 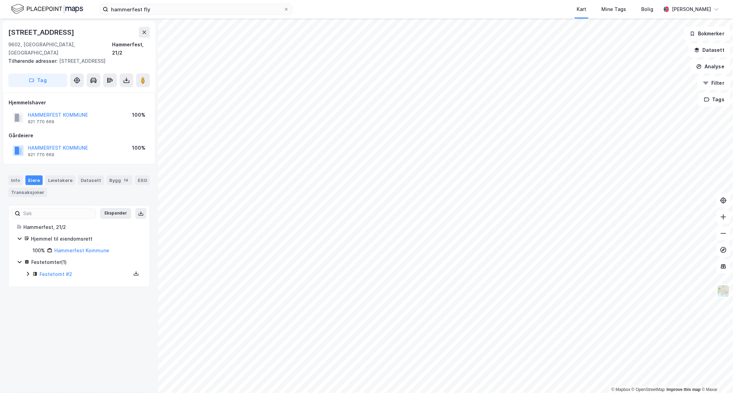 I want to click on img: Z, so click(x=723, y=291).